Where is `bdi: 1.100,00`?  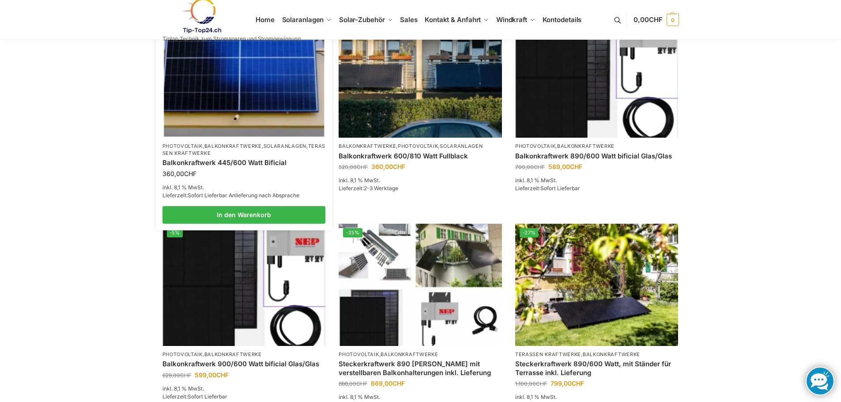 bdi: 1.100,00 is located at coordinates (531, 384).